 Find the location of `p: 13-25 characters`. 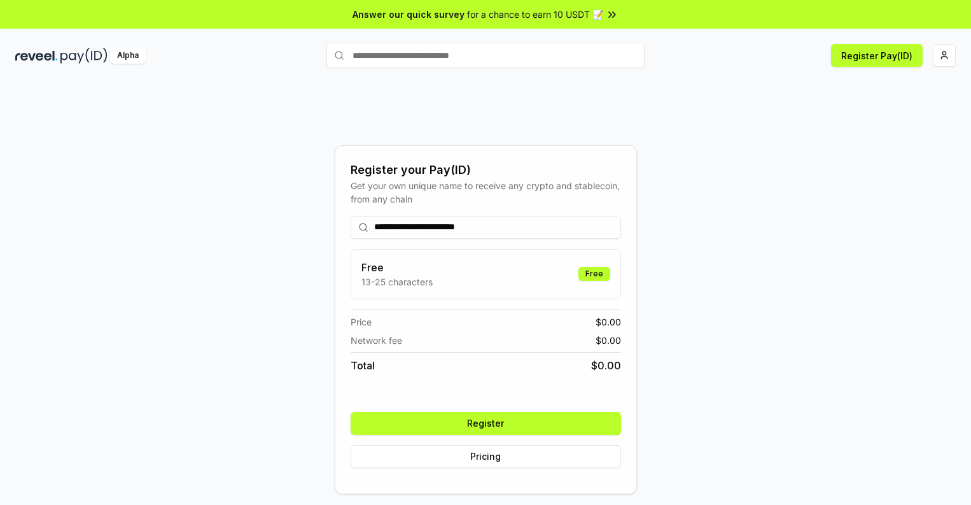

p: 13-25 characters is located at coordinates (397, 281).